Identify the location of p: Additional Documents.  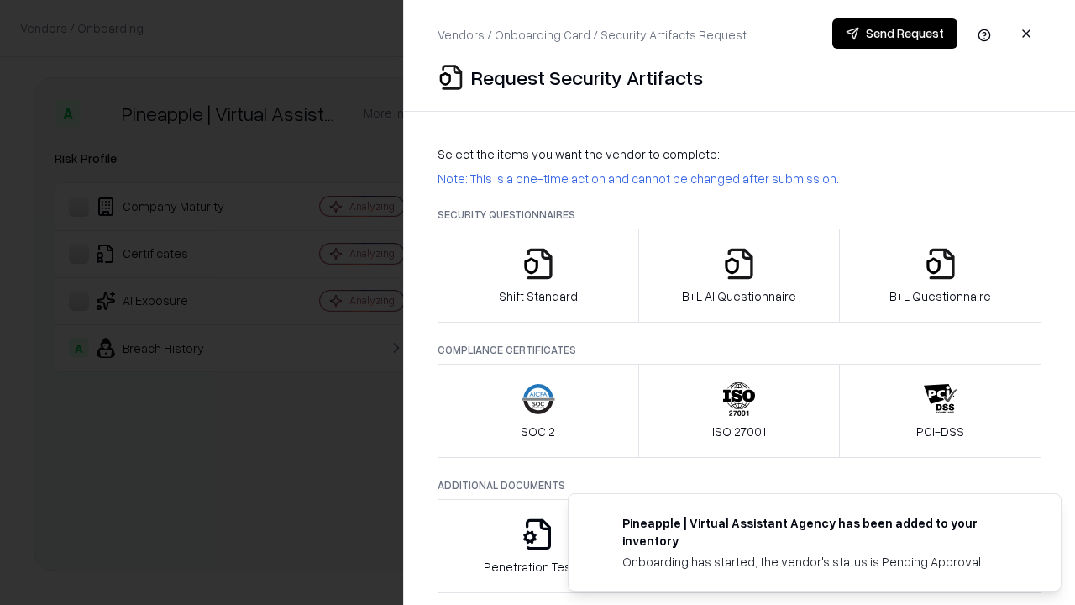
(739, 485).